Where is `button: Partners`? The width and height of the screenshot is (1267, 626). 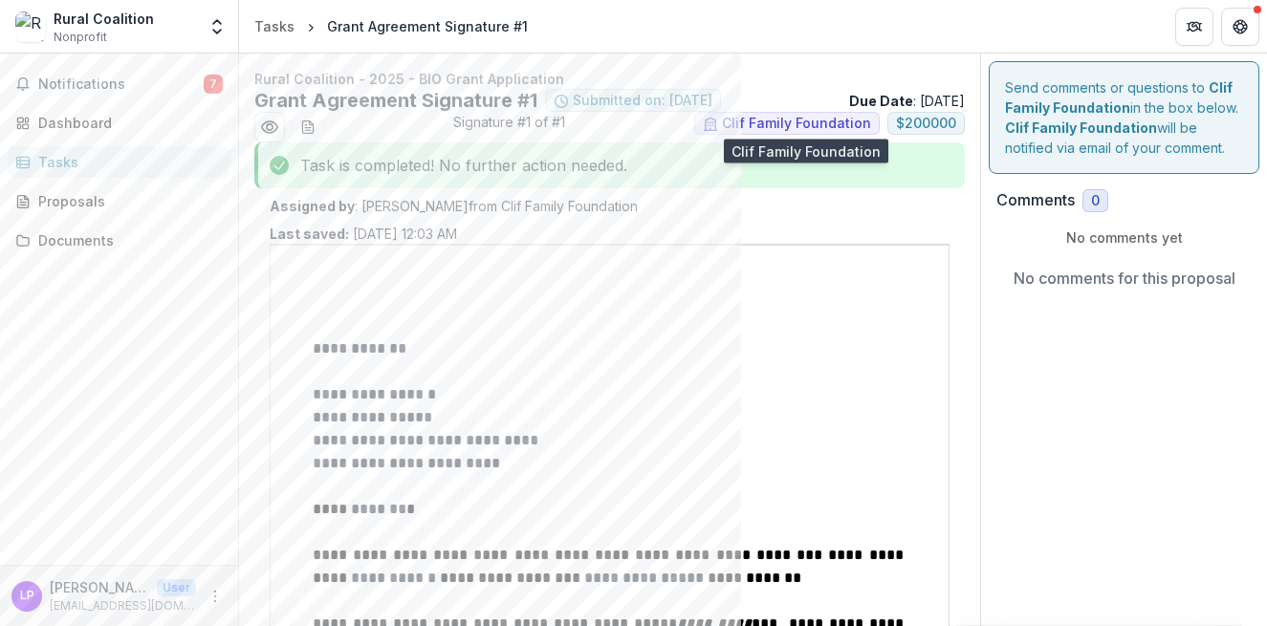 button: Partners is located at coordinates (1195, 27).